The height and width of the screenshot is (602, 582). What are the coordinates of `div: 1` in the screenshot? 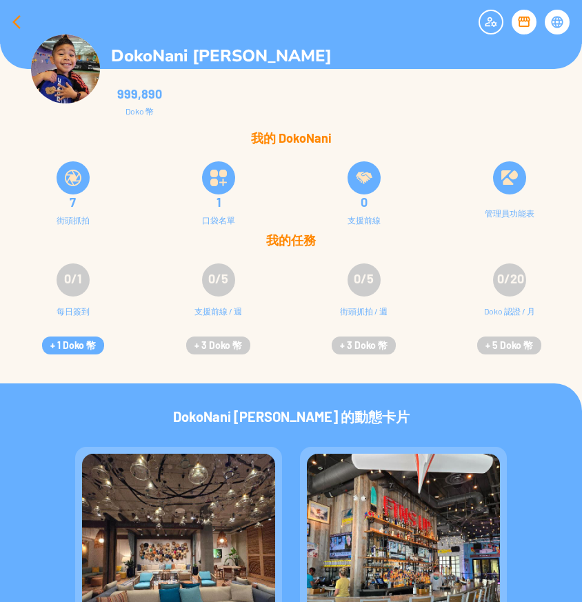 It's located at (218, 202).